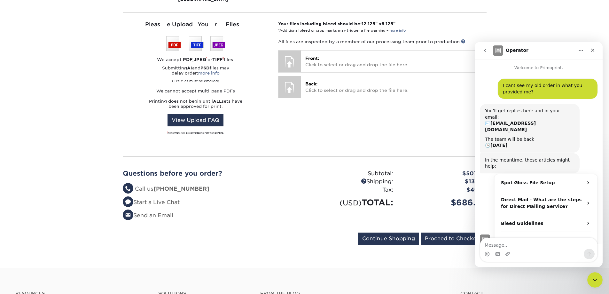 The image size is (609, 294). Describe the element at coordinates (64, 49) in the screenshot. I see `div: Lorraine says…` at that location.